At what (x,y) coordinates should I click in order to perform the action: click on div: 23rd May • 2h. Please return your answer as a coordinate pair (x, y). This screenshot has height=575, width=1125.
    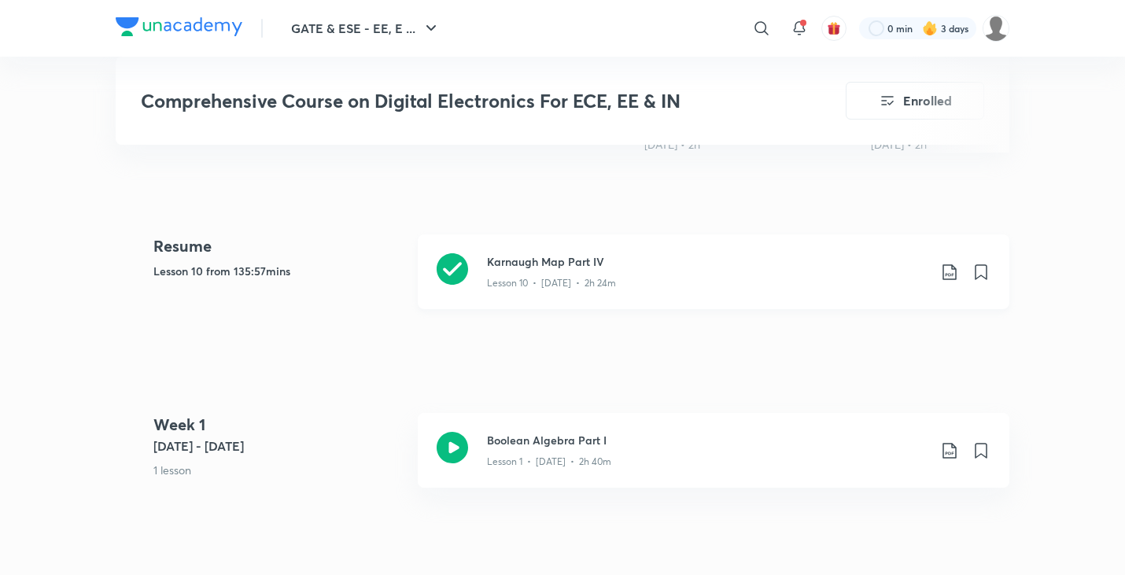
    Looking at the image, I should click on (751, 145).